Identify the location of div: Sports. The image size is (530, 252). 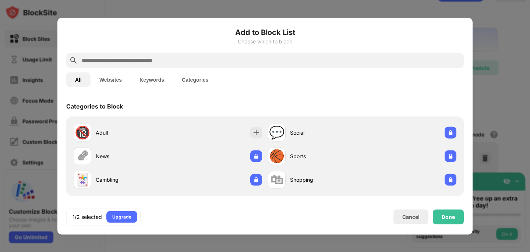
(326, 156).